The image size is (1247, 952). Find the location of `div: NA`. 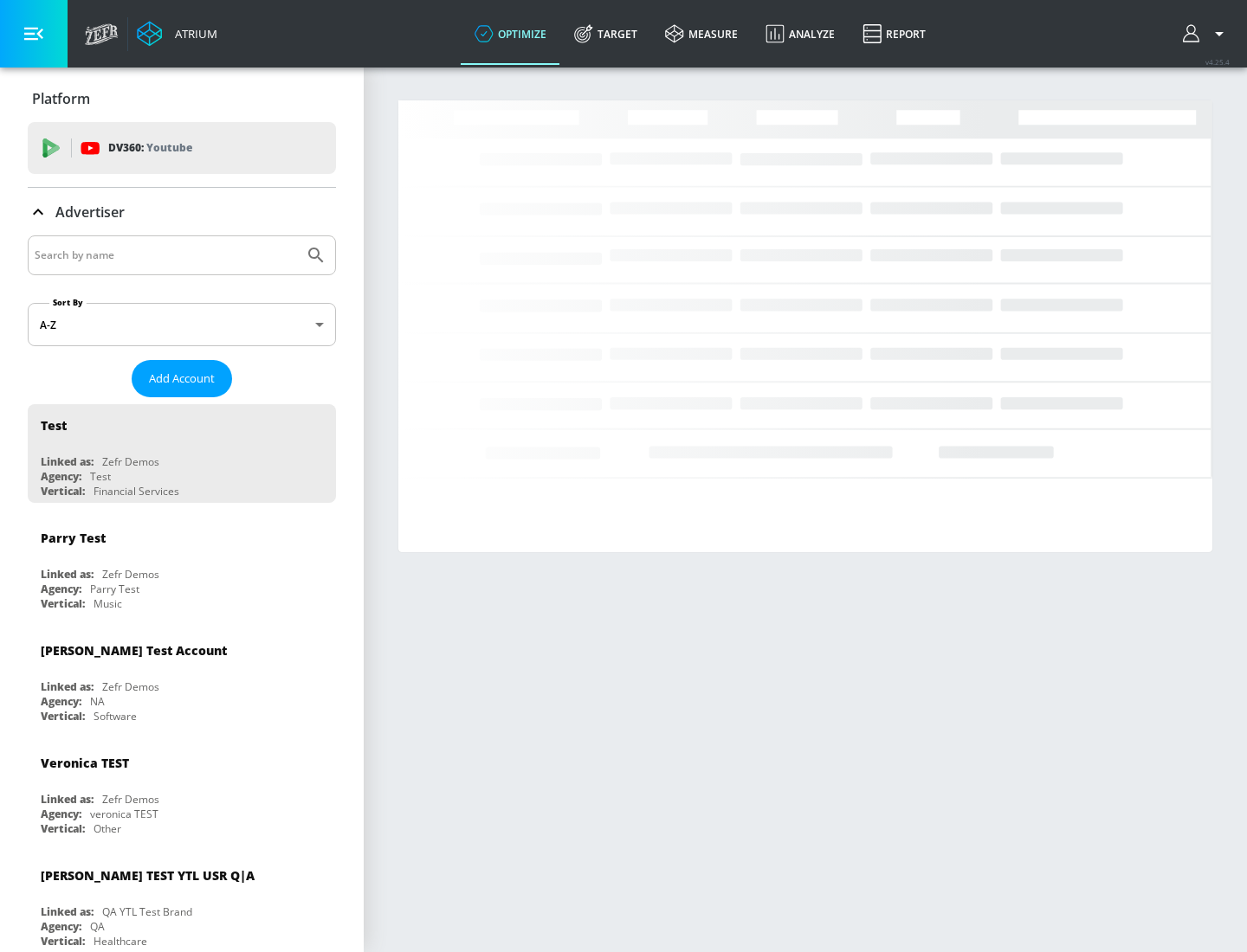

div: NA is located at coordinates (97, 701).